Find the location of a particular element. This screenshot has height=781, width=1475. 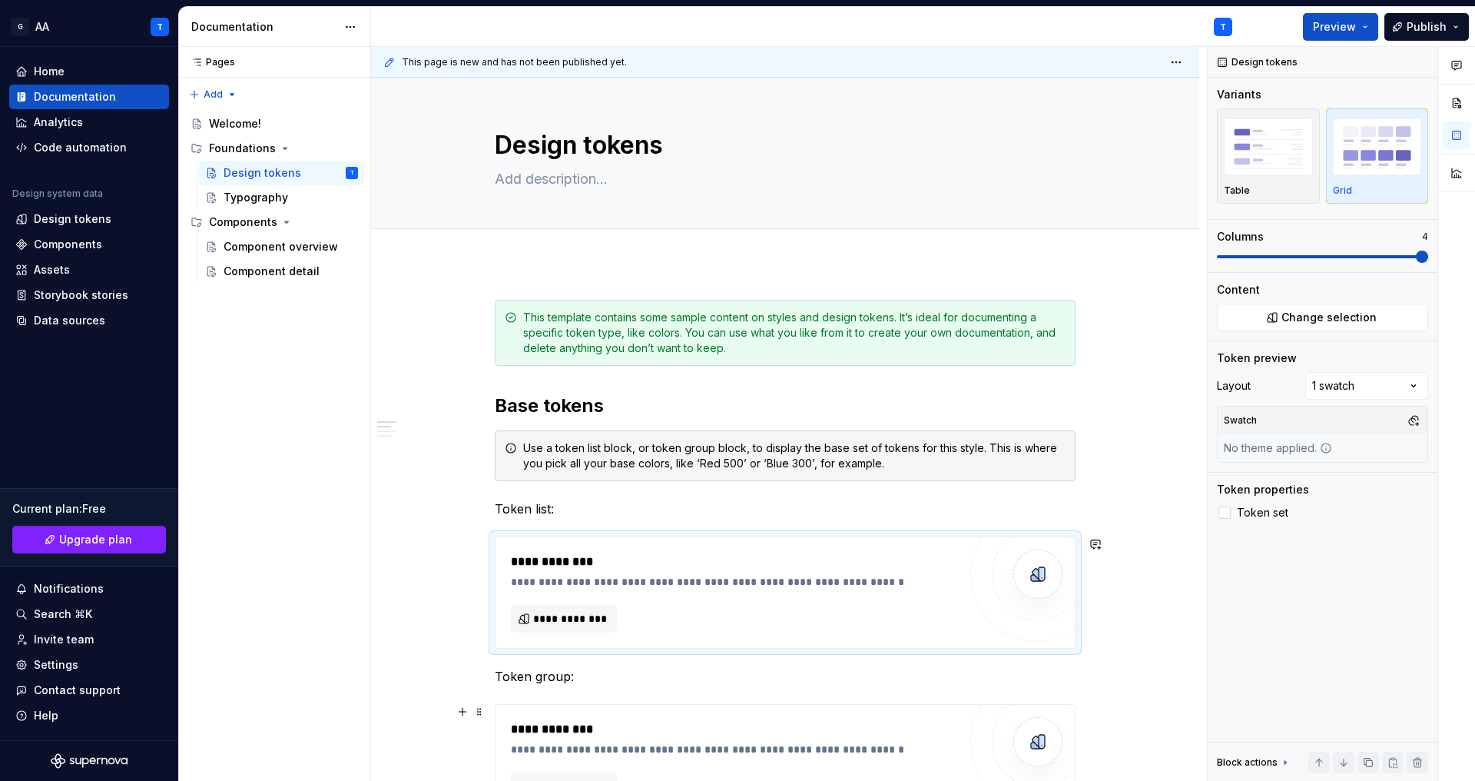

button: Notifications is located at coordinates (89, 589).